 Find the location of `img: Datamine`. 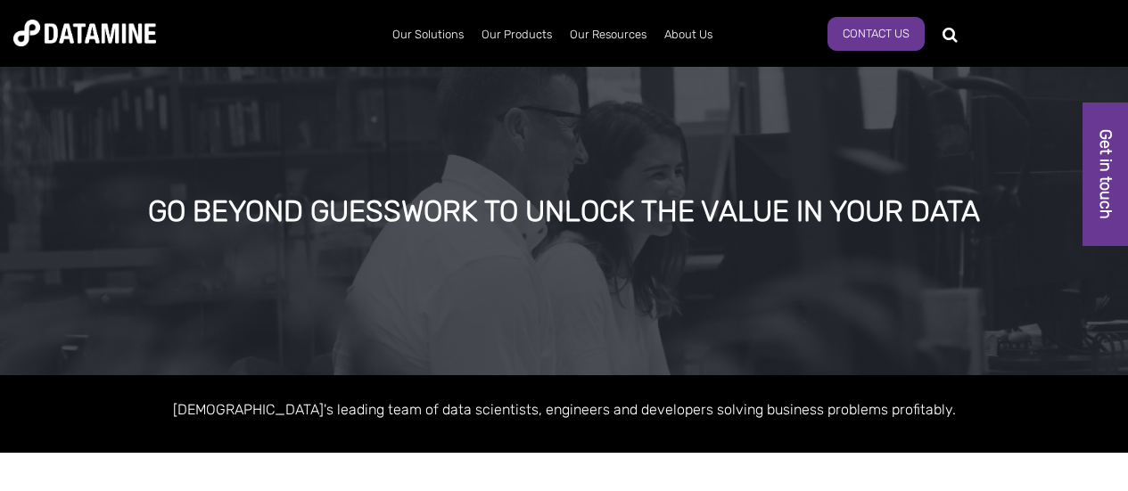

img: Datamine is located at coordinates (85, 33).